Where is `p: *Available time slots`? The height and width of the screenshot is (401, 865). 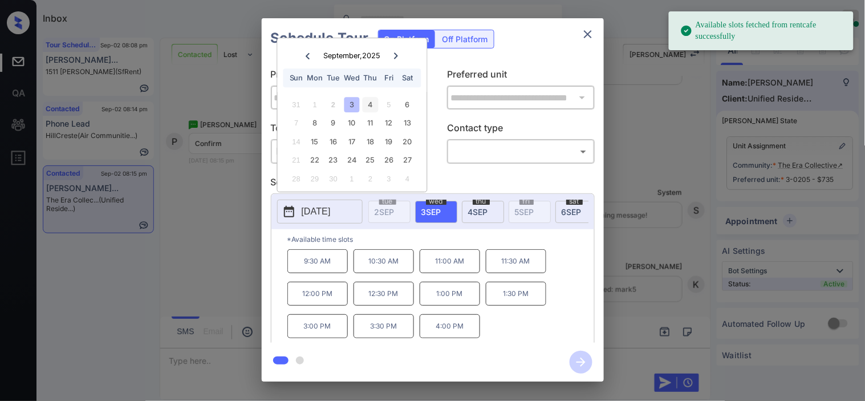
p: *Available time slots is located at coordinates (441, 239).